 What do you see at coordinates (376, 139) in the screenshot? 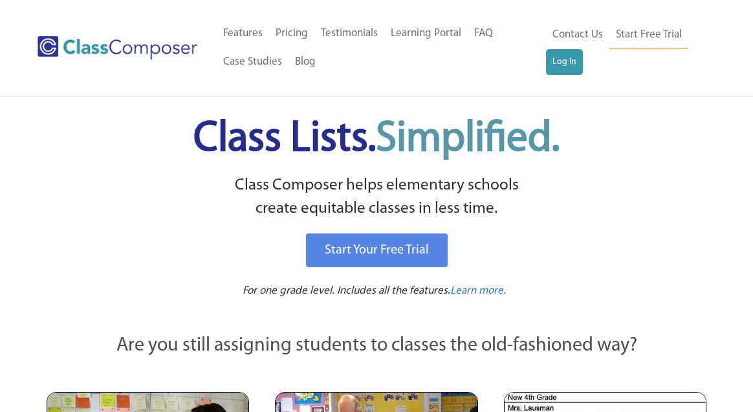
I see `span: Class Lists.` at bounding box center [376, 139].